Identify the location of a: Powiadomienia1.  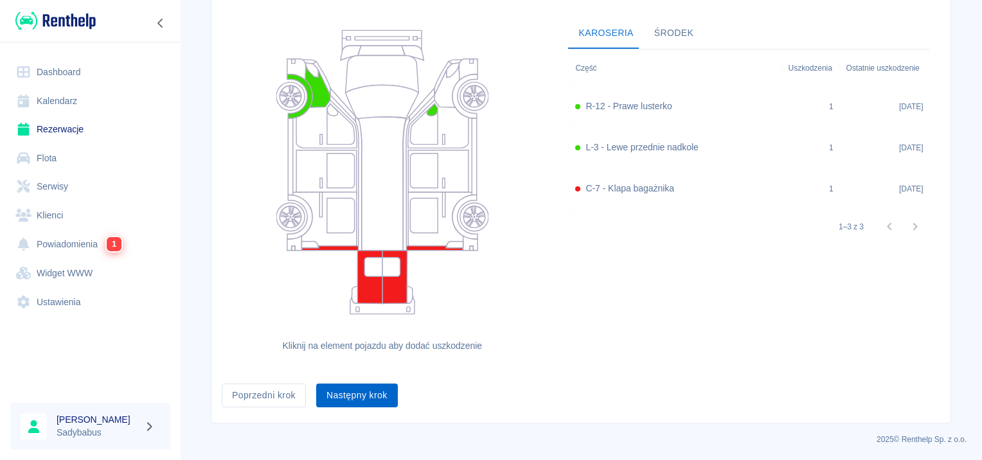
(90, 244).